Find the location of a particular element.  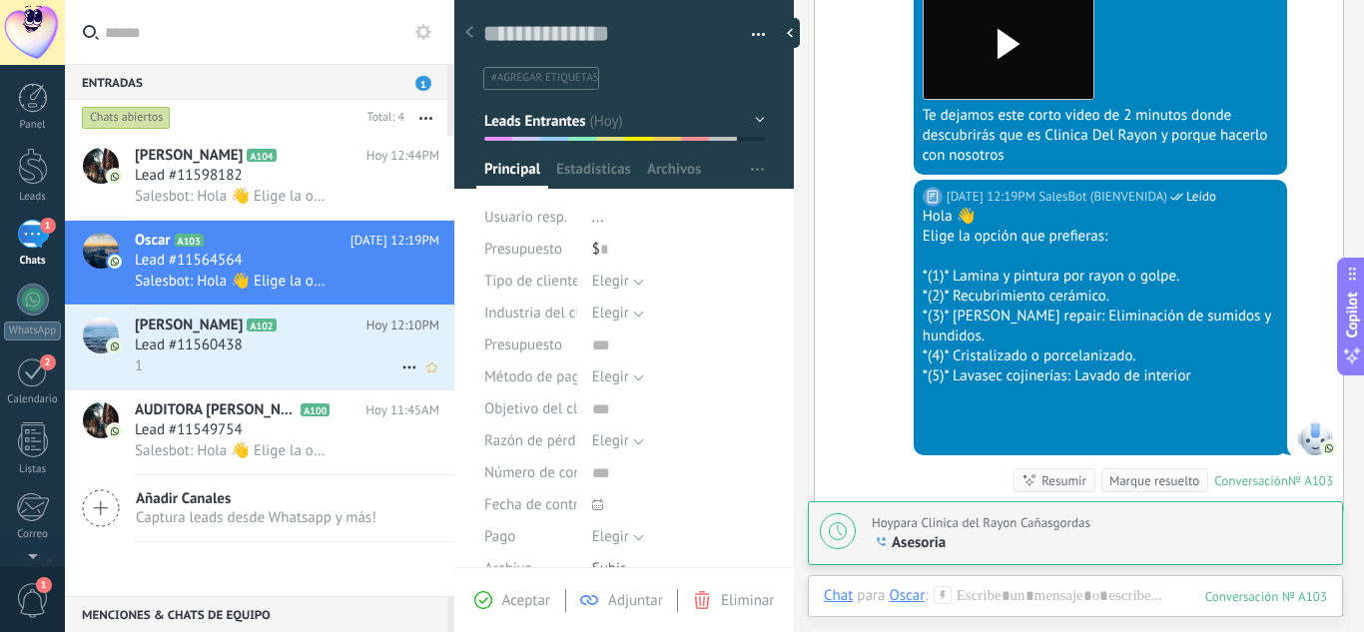

div: Usuario resp. is located at coordinates (530, 218).